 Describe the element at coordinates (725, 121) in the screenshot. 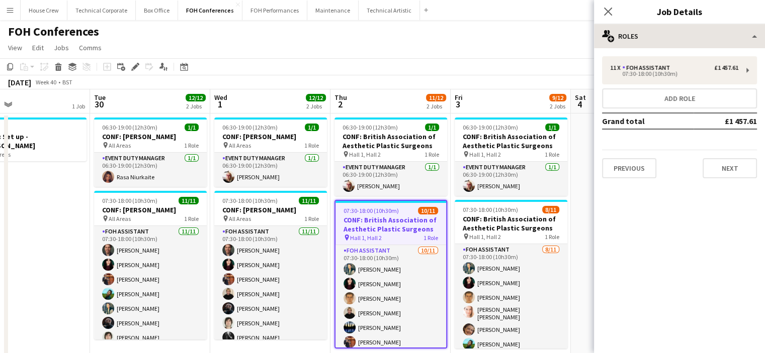

I see `td: £1 457.61` at that location.